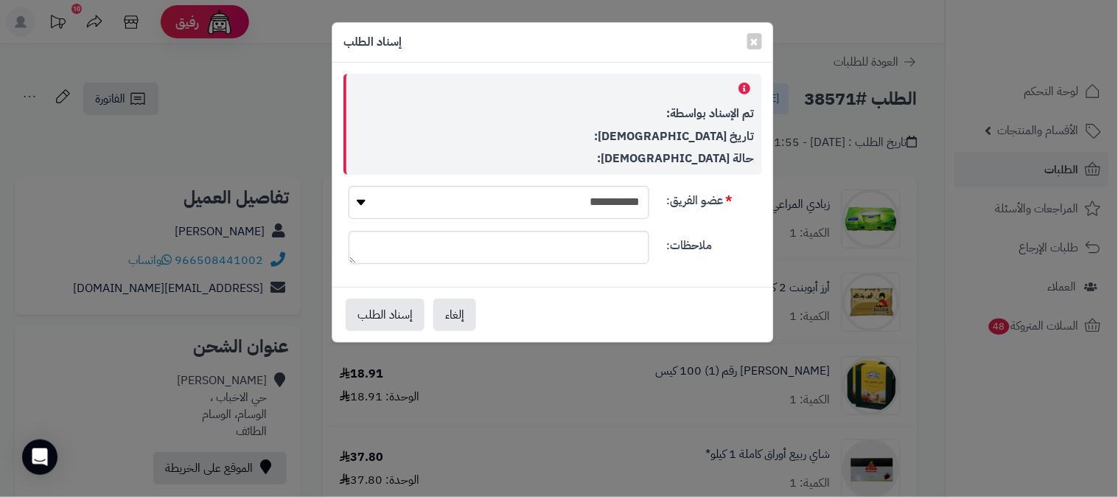  What do you see at coordinates (40, 457) in the screenshot?
I see `div: Open Intercom Messenger` at bounding box center [40, 457].